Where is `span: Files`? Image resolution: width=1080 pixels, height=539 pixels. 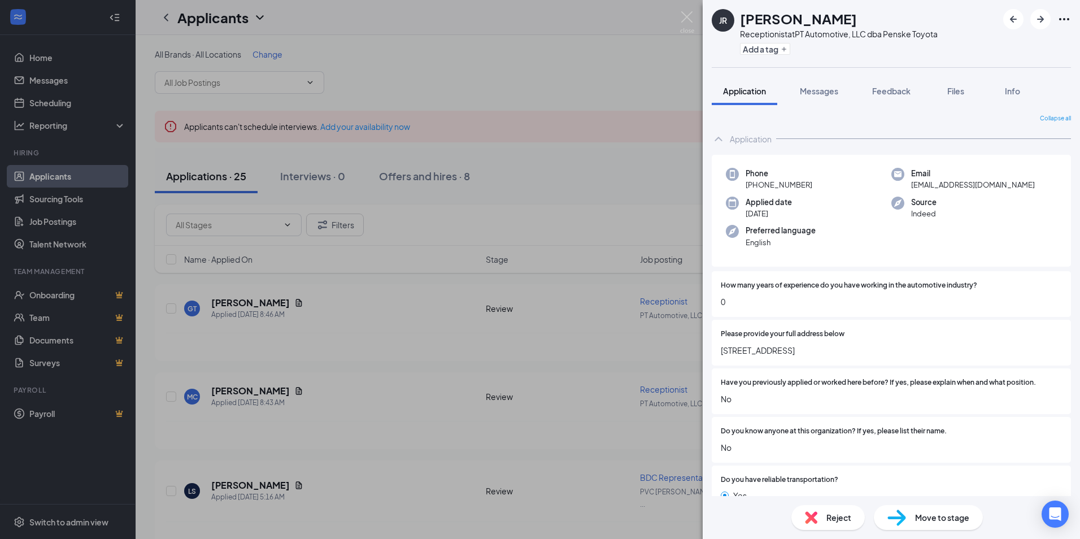 span: Files is located at coordinates (956, 91).